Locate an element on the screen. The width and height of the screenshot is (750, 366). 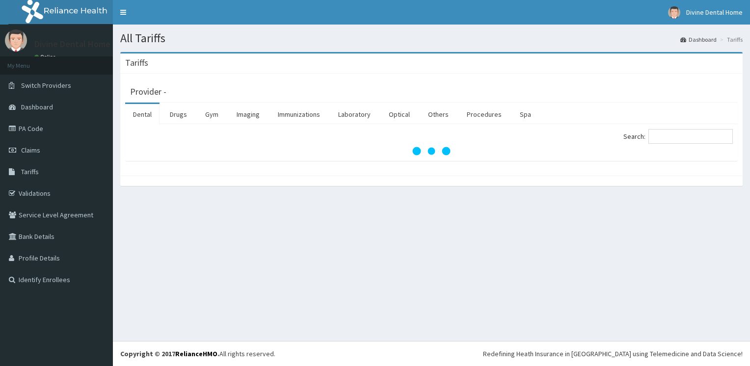
a: Imaging is located at coordinates (248, 114).